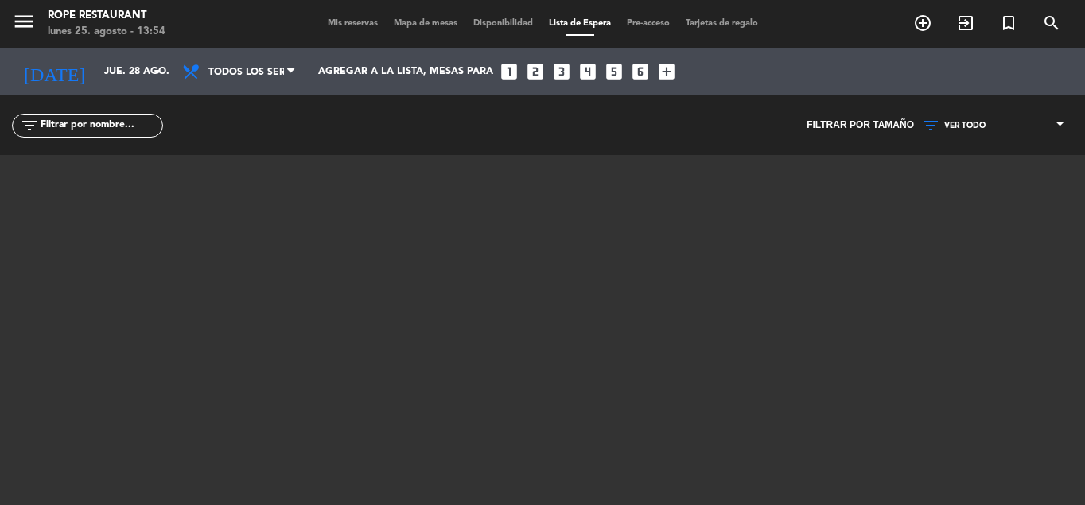 Image resolution: width=1085 pixels, height=505 pixels. Describe the element at coordinates (24, 24) in the screenshot. I see `button: menu` at that location.